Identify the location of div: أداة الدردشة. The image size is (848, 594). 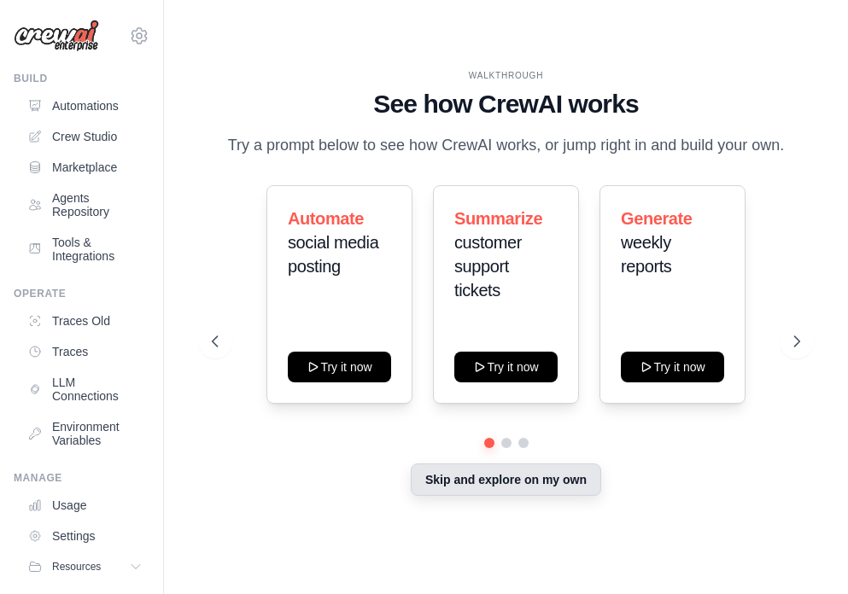
(805, 553).